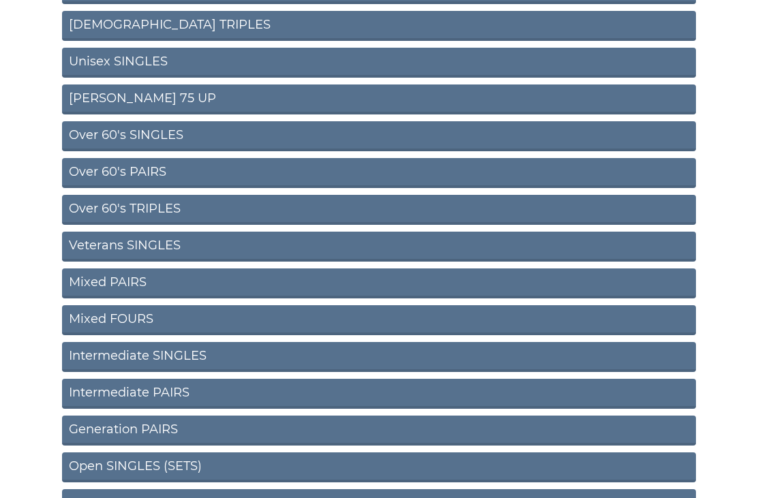 This screenshot has height=498, width=758. Describe the element at coordinates (379, 468) in the screenshot. I see `a: Open SINGLES (SETS)` at that location.